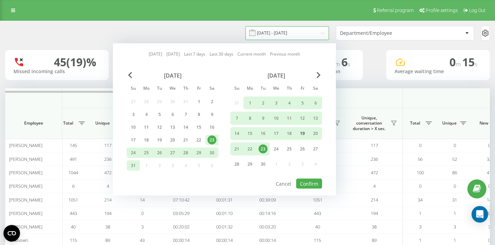  What do you see at coordinates (237, 134) in the screenshot?
I see `div: 14` at bounding box center [237, 134].